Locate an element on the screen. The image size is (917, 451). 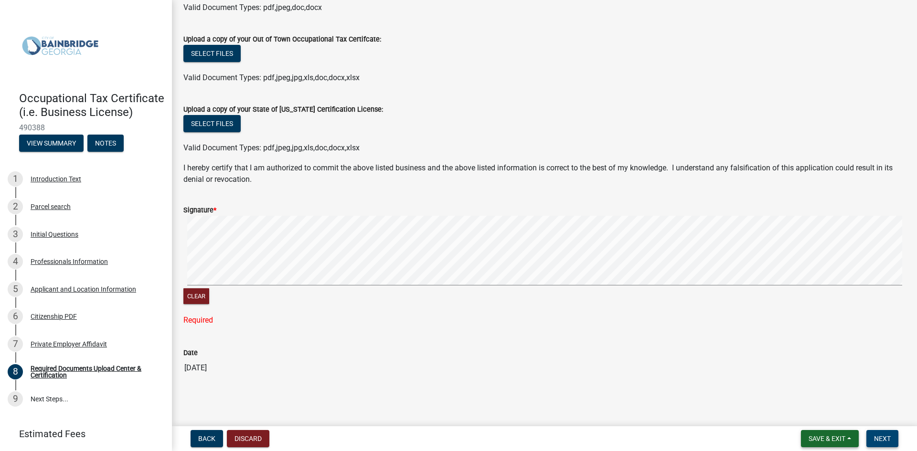
div: Initial Questions is located at coordinates (54, 235).